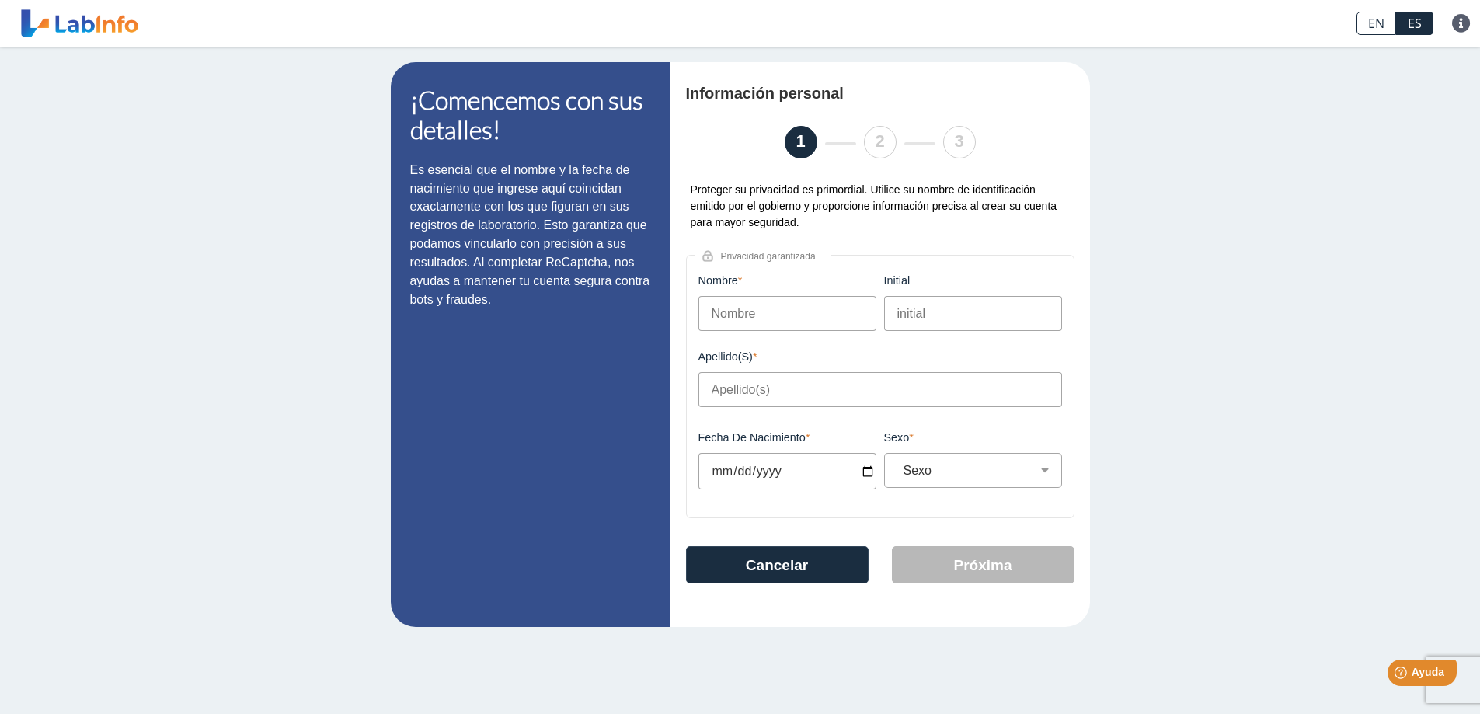  What do you see at coordinates (787, 281) in the screenshot?
I see `label: Nombre` at bounding box center [787, 281].